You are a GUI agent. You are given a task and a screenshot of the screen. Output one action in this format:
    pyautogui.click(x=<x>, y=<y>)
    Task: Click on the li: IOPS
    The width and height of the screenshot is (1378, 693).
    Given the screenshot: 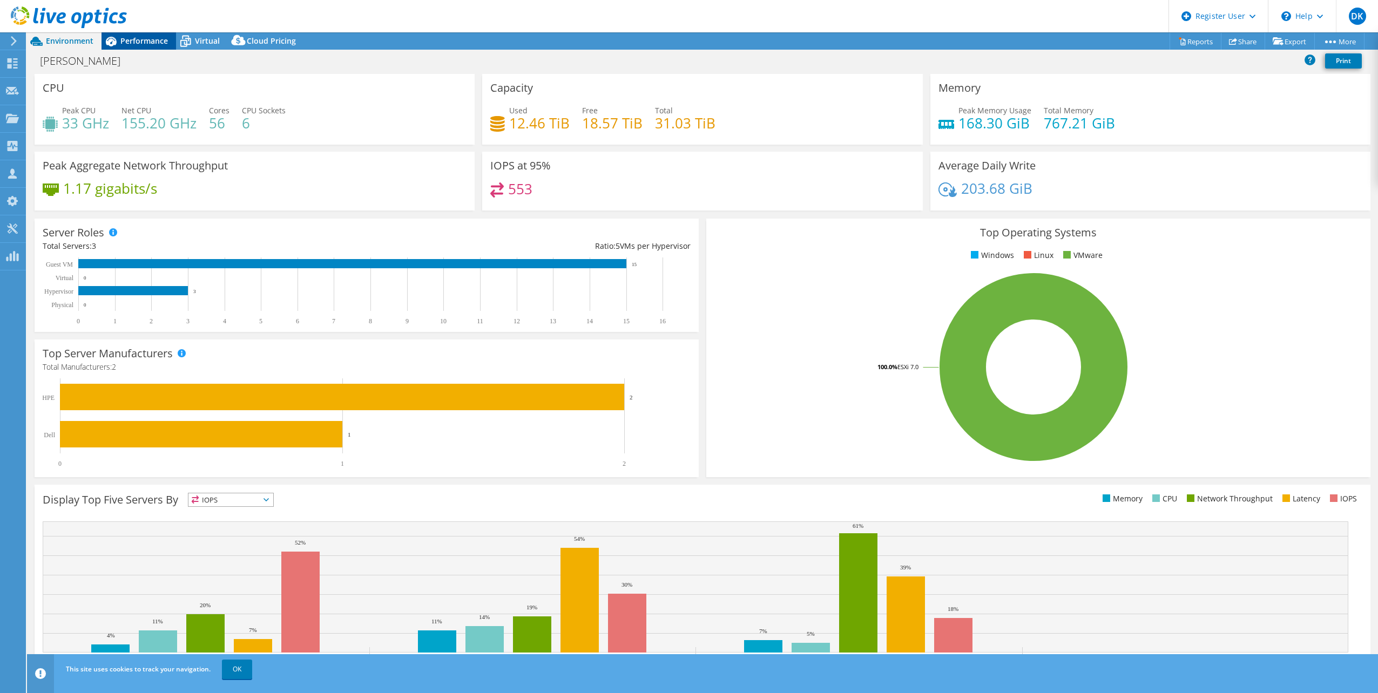 What is the action you would take?
    pyautogui.click(x=1342, y=499)
    